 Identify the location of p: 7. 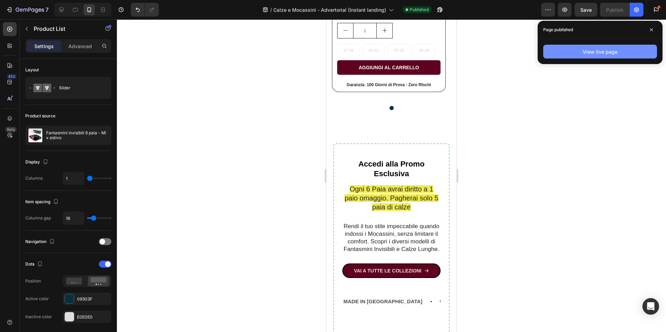
(47, 10).